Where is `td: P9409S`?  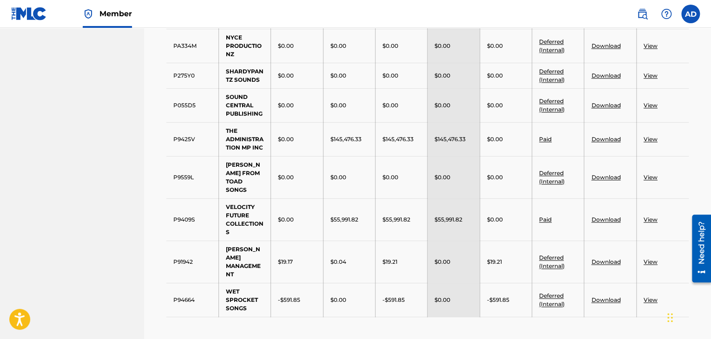 td: P9409S is located at coordinates (193, 219).